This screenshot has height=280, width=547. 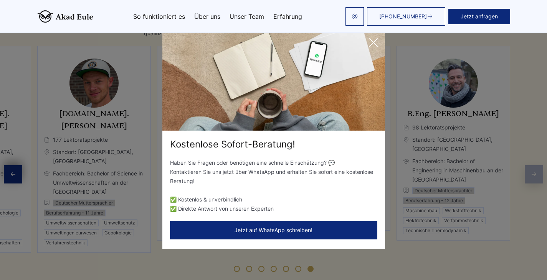 I want to click on img: logo, so click(x=65, y=16).